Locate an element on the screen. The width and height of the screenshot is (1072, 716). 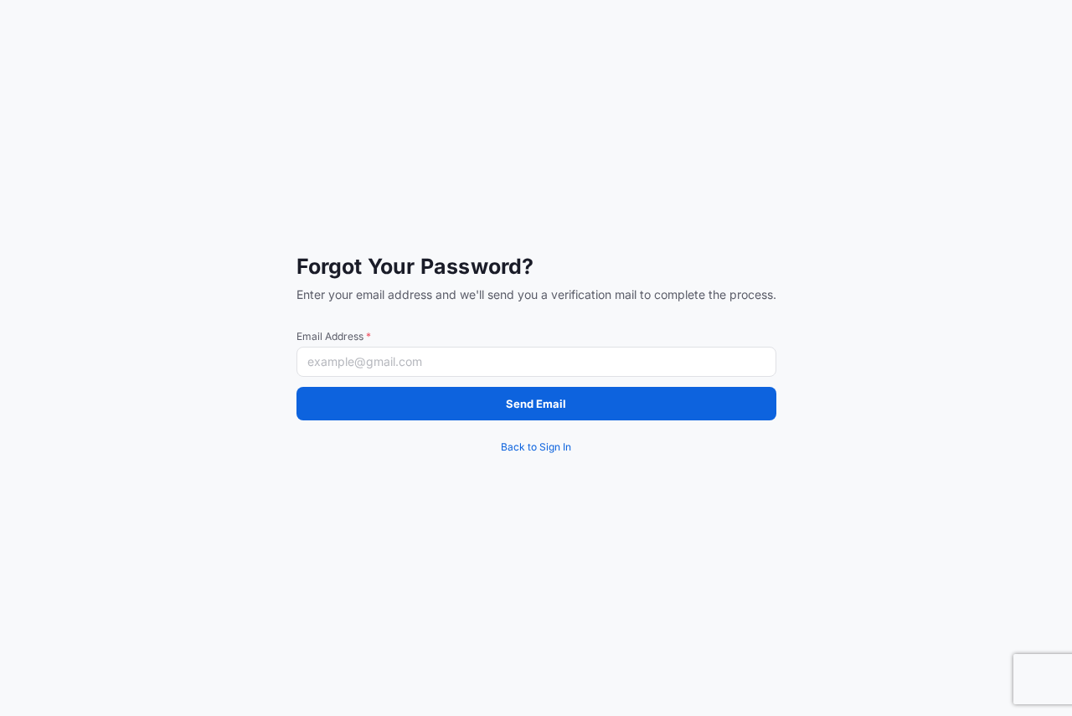
span: Forgot Your Password? is located at coordinates (536, 266).